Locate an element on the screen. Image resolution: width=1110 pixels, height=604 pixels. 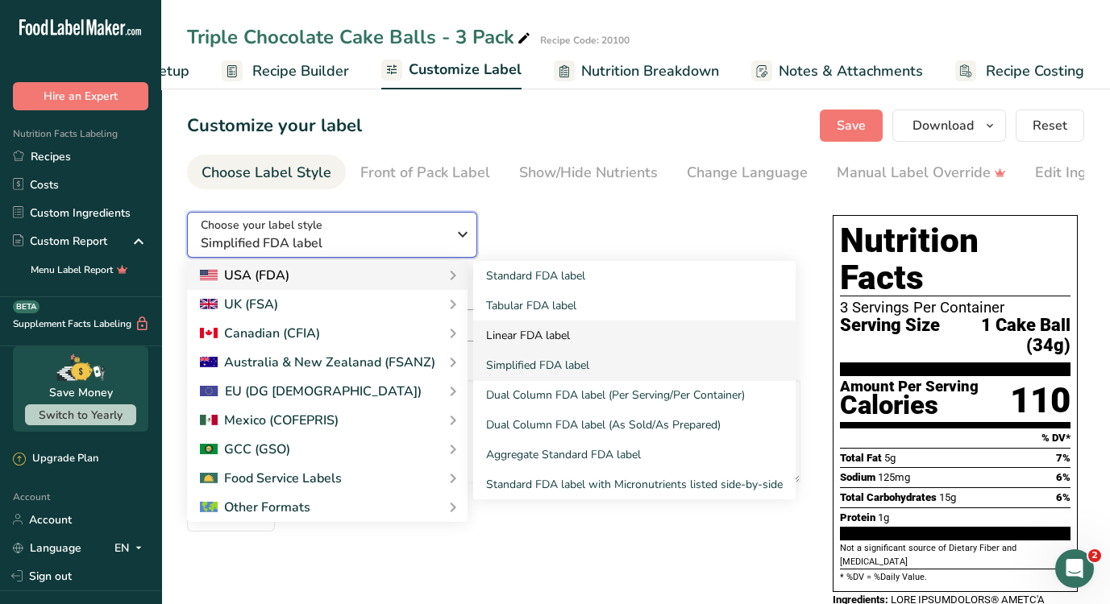
span: Save is located at coordinates (851, 126).